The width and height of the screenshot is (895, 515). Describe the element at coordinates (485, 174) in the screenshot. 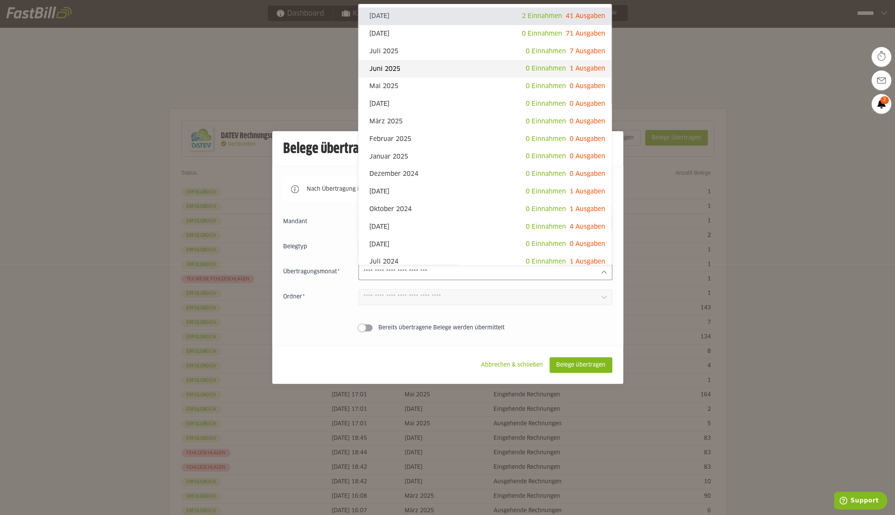

I see `sl-option: Dezember 2024` at that location.